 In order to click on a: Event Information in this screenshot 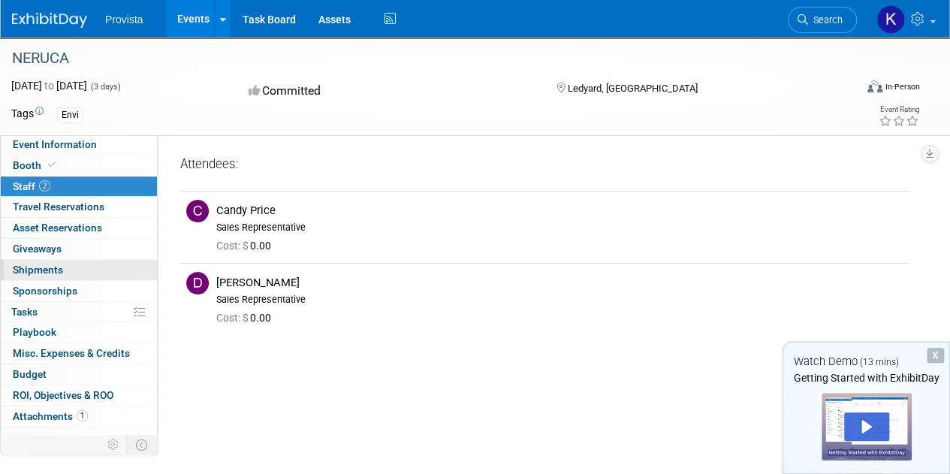, I will do `click(79, 144)`.